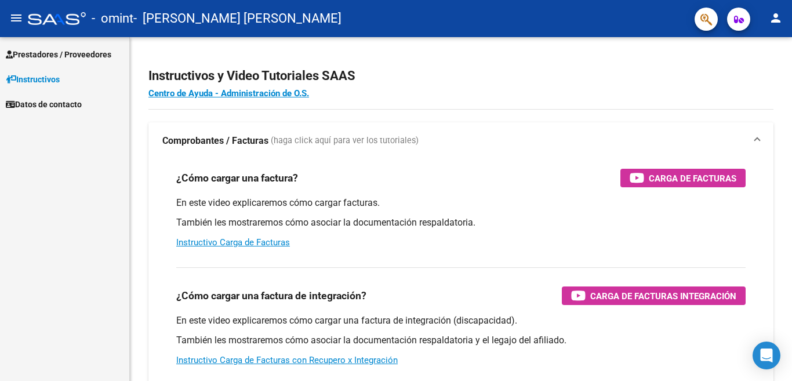 Image resolution: width=792 pixels, height=381 pixels. What do you see at coordinates (461, 321) in the screenshot?
I see `p: En este video explicaremos cómo cargar una factura de integración (discapacidad).` at bounding box center [461, 321].